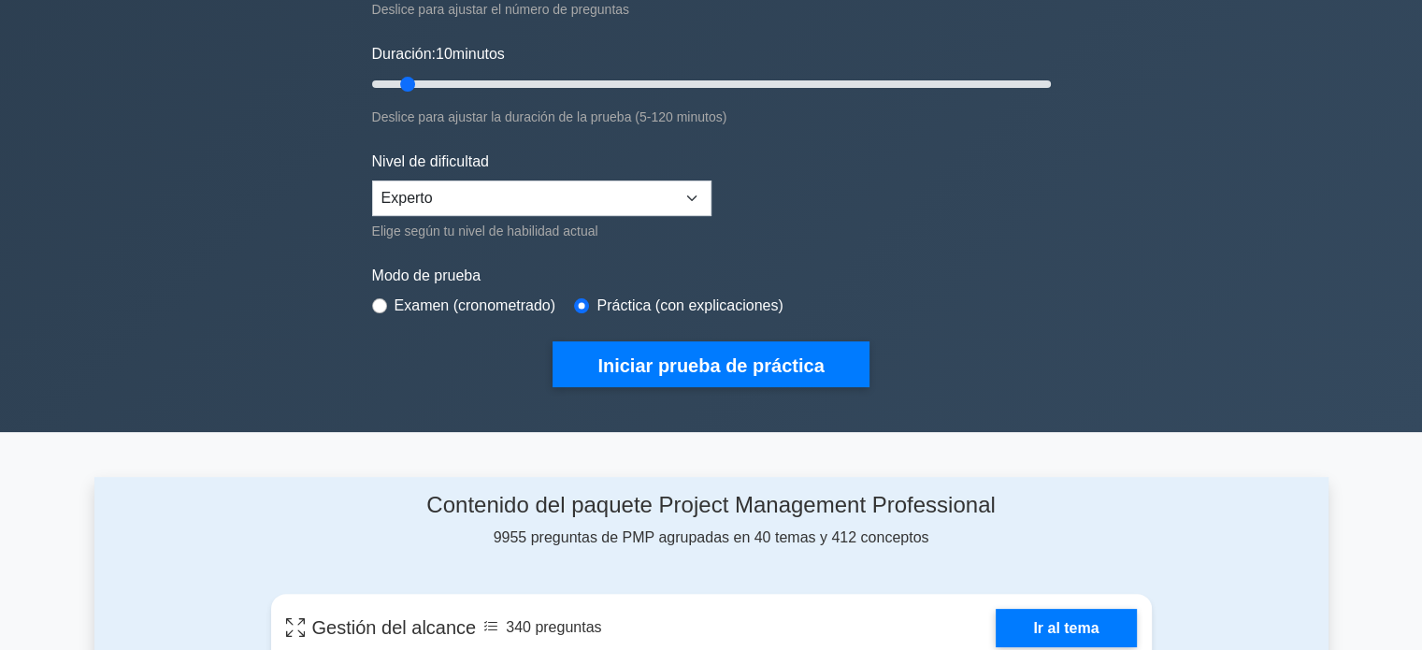  Describe the element at coordinates (430, 161) in the screenshot. I see `font: Nivel de dificultad` at that location.